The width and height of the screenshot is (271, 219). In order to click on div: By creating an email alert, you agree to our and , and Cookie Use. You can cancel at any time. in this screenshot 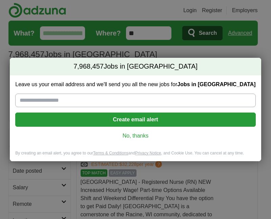, I will do `click(135, 156)`.